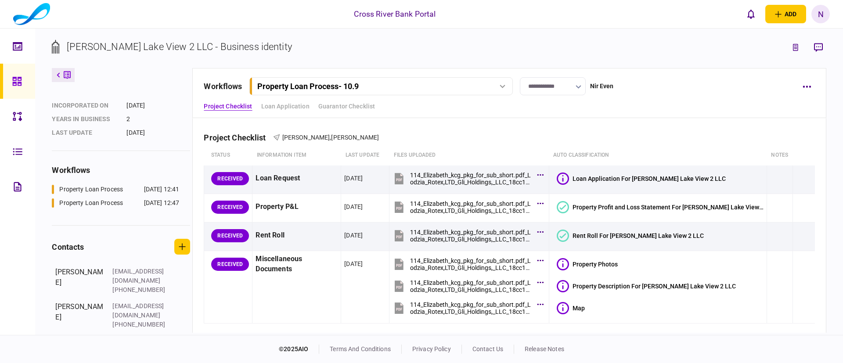  What do you see at coordinates (381, 86) in the screenshot?
I see `button: Property Loan Process- 10.9` at bounding box center [381, 86].